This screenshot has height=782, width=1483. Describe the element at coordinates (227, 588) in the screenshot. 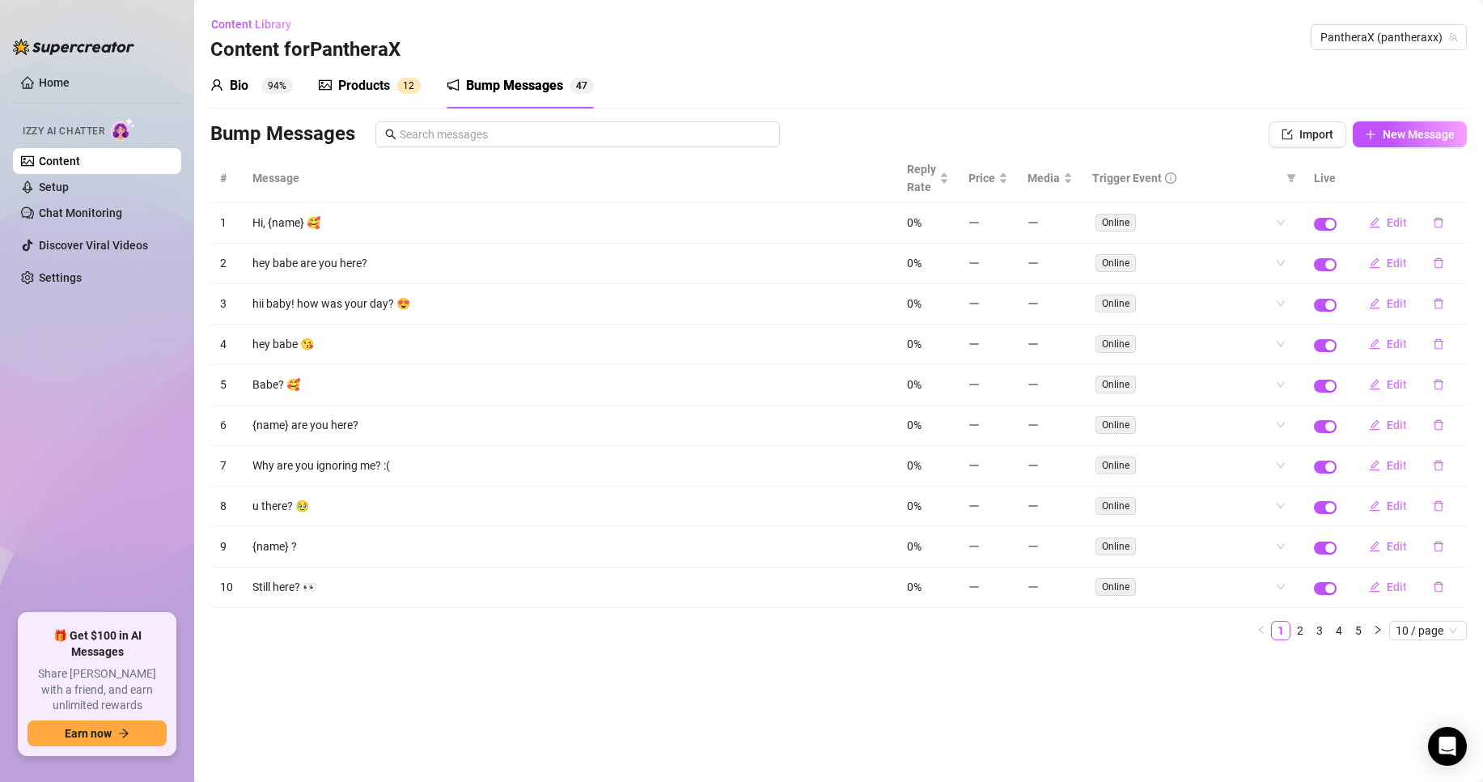

I see `td: 10` at that location.